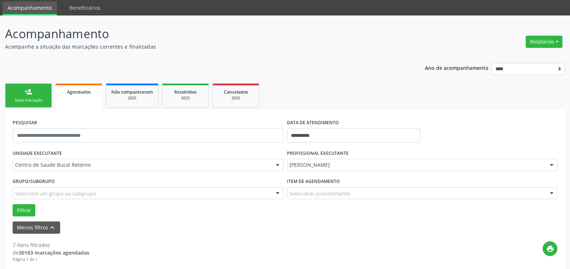  What do you see at coordinates (313, 181) in the screenshot?
I see `label: Item de agendamento` at bounding box center [313, 181].